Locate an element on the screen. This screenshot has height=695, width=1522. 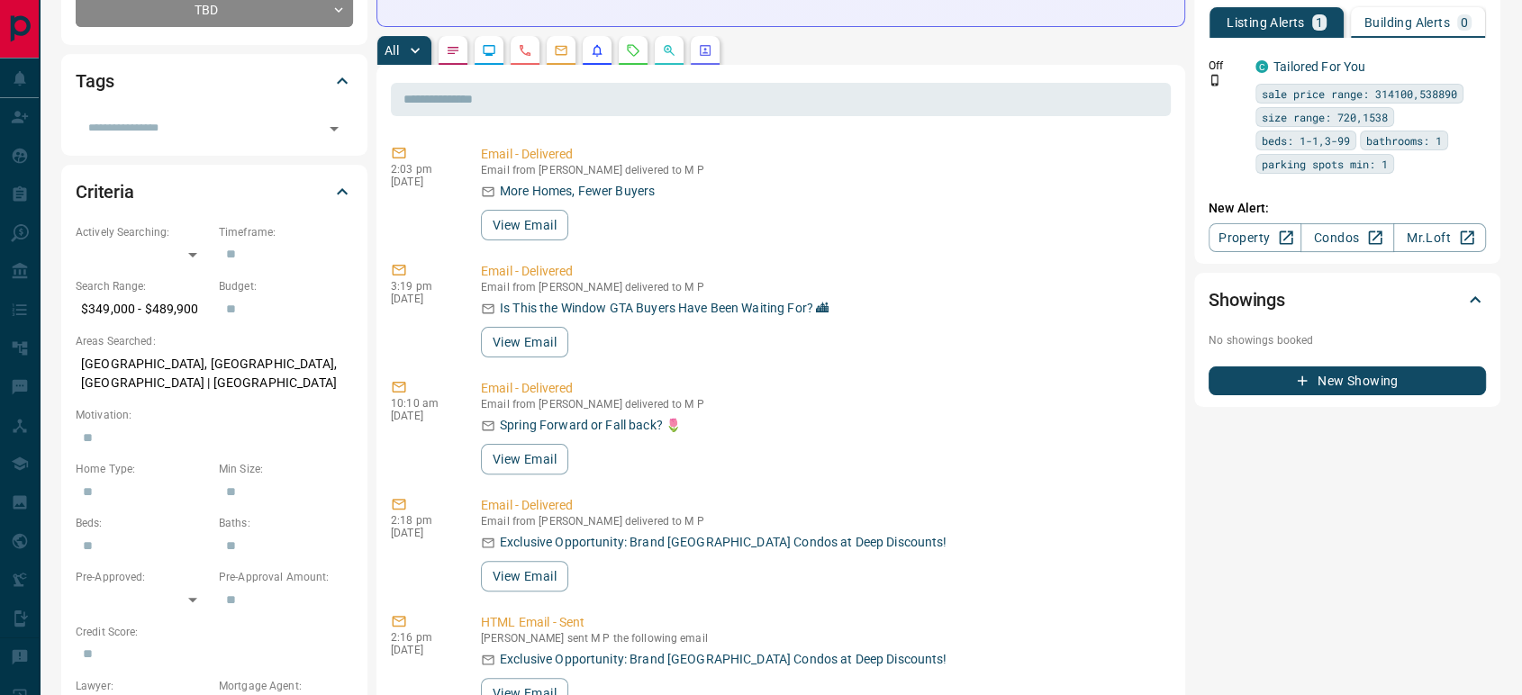
p: 1 is located at coordinates (1320, 23).